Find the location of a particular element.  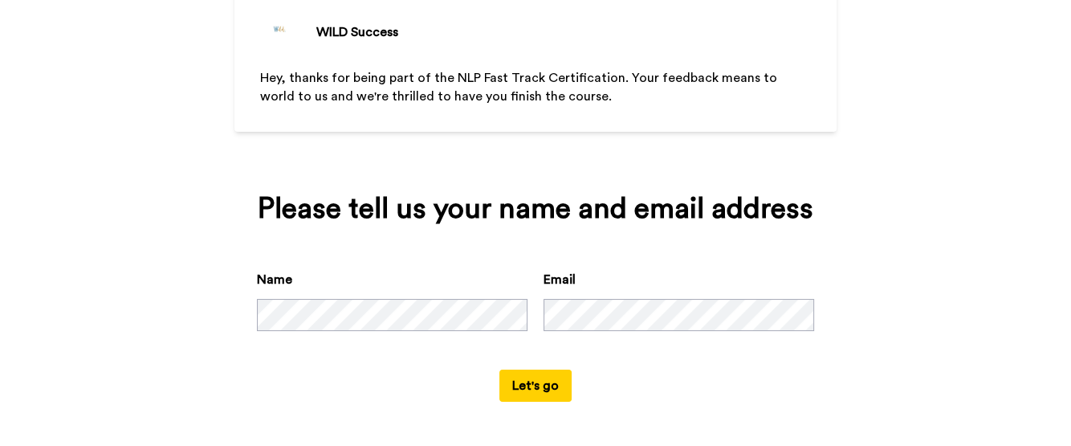

div: Please tell us your name and email address is located at coordinates (535, 209).